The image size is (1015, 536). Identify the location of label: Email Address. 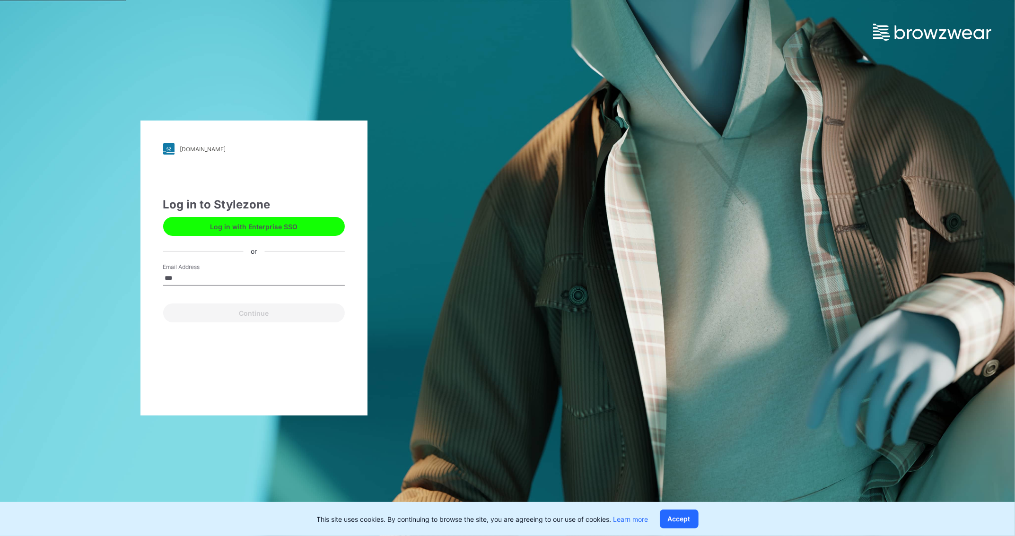
(196, 267).